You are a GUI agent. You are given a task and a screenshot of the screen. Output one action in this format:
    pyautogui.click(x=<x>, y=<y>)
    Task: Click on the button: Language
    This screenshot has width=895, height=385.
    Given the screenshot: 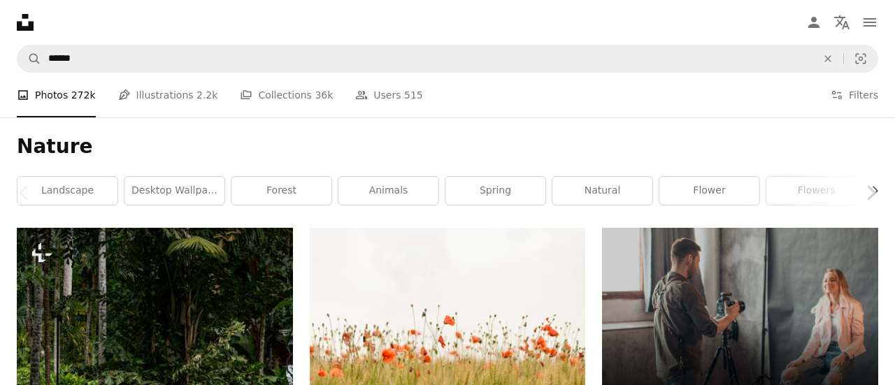 What is the action you would take?
    pyautogui.click(x=842, y=22)
    